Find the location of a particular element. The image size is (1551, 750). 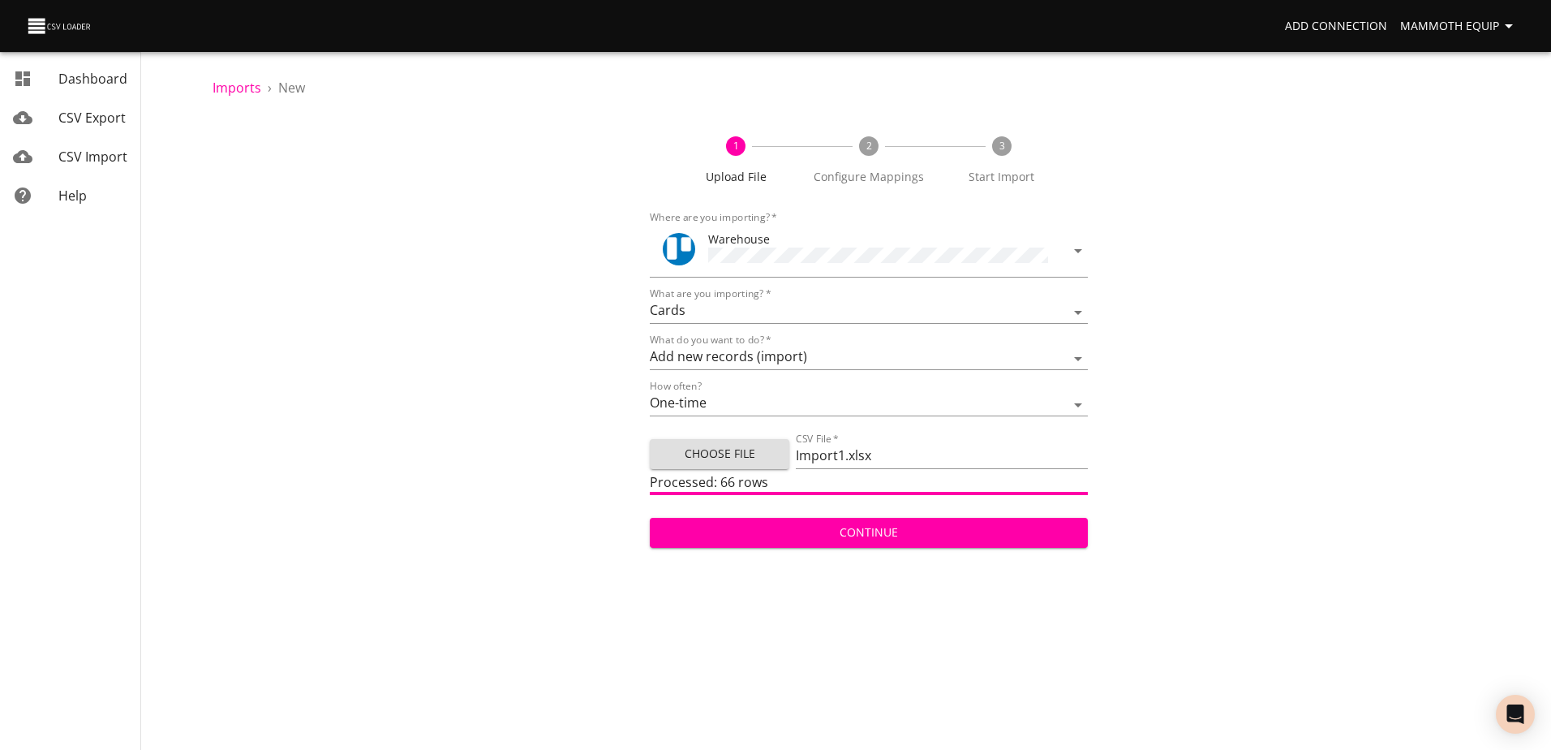

button: Choose File is located at coordinates (720, 453).